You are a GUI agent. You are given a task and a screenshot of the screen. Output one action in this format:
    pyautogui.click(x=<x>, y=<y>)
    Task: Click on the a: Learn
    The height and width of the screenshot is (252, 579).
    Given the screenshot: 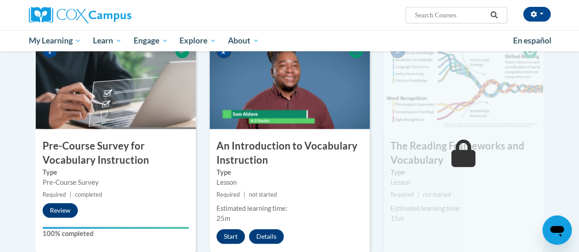 What is the action you would take?
    pyautogui.click(x=107, y=41)
    